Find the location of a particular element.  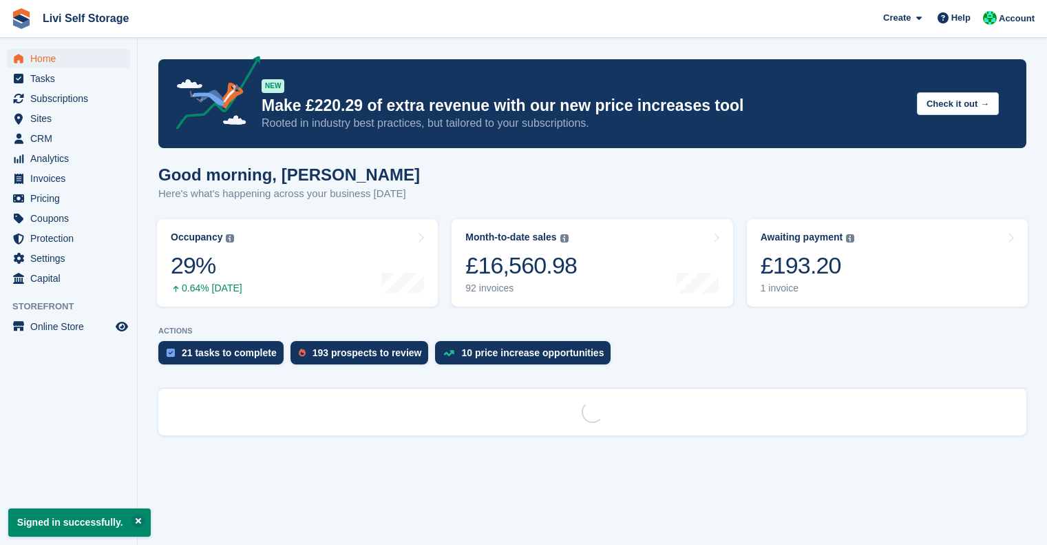

span: Protection is located at coordinates (72, 238).